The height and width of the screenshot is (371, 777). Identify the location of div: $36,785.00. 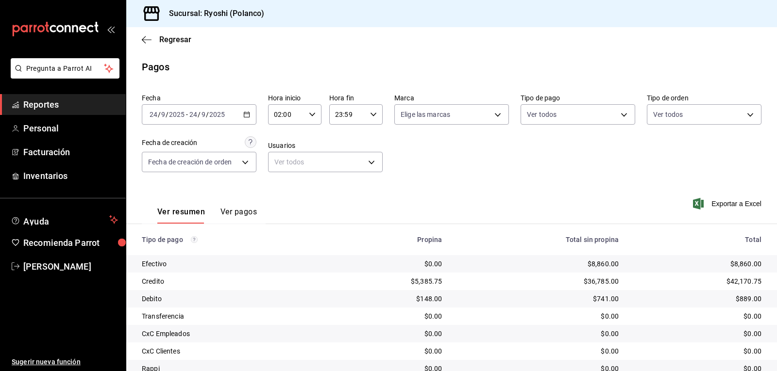
(538, 282).